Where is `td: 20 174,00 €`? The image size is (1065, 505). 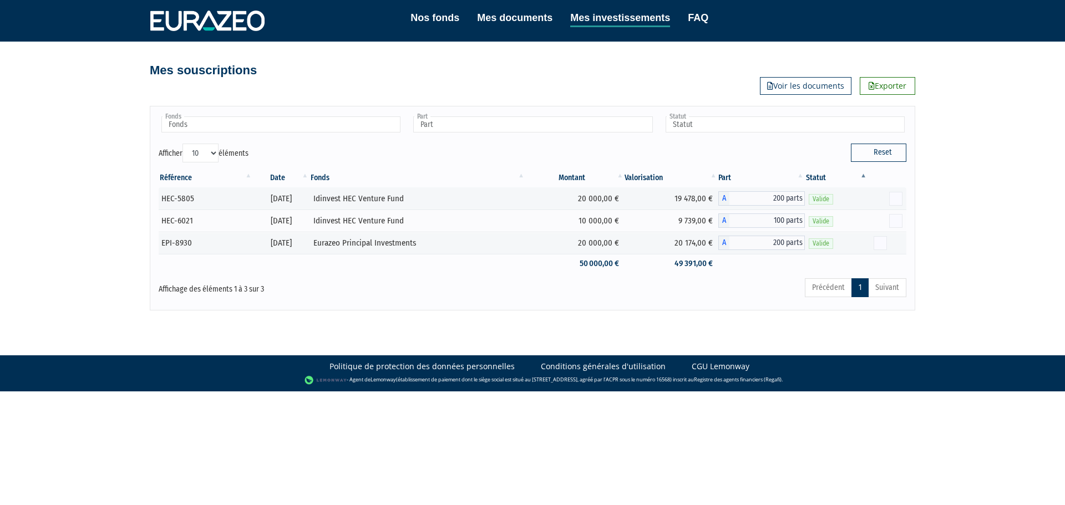
td: 20 174,00 € is located at coordinates (671, 243).